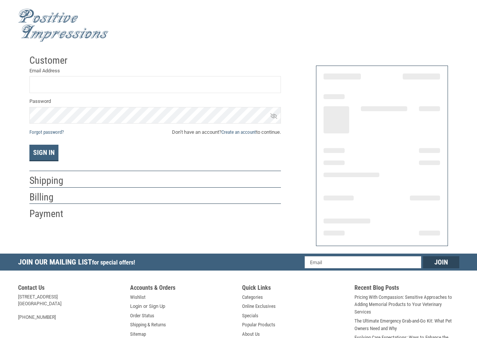 The height and width of the screenshot is (338, 477). What do you see at coordinates (114, 263) in the screenshot?
I see `span: for special offers!` at bounding box center [114, 263].